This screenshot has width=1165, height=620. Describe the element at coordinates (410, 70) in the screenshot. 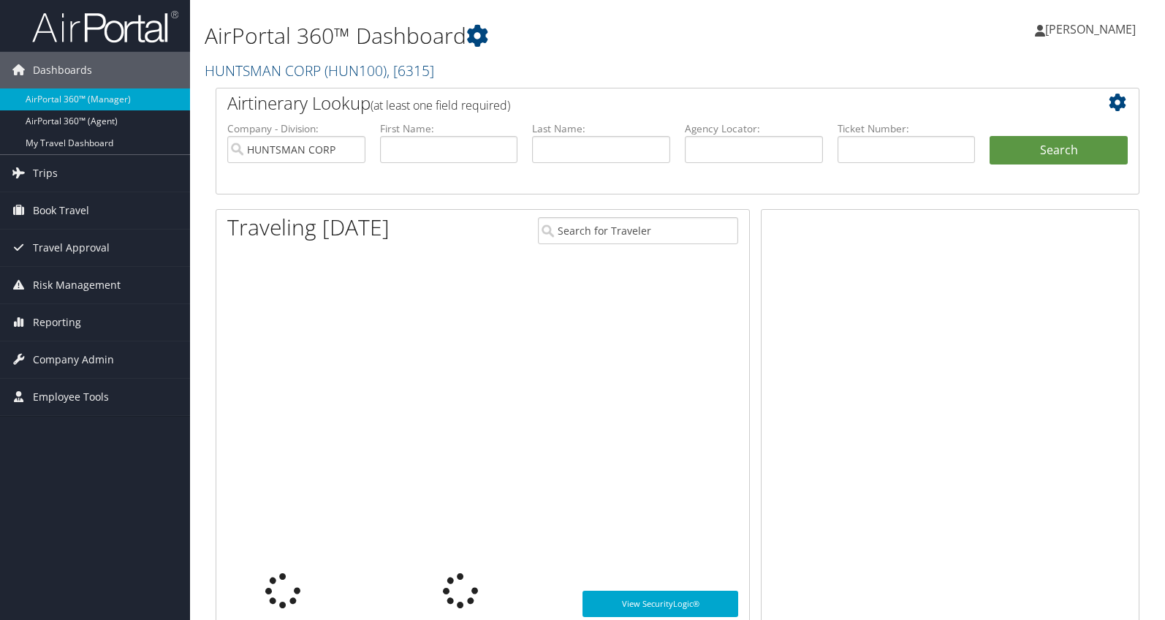

I see `span: , [ 6315 ]` at that location.